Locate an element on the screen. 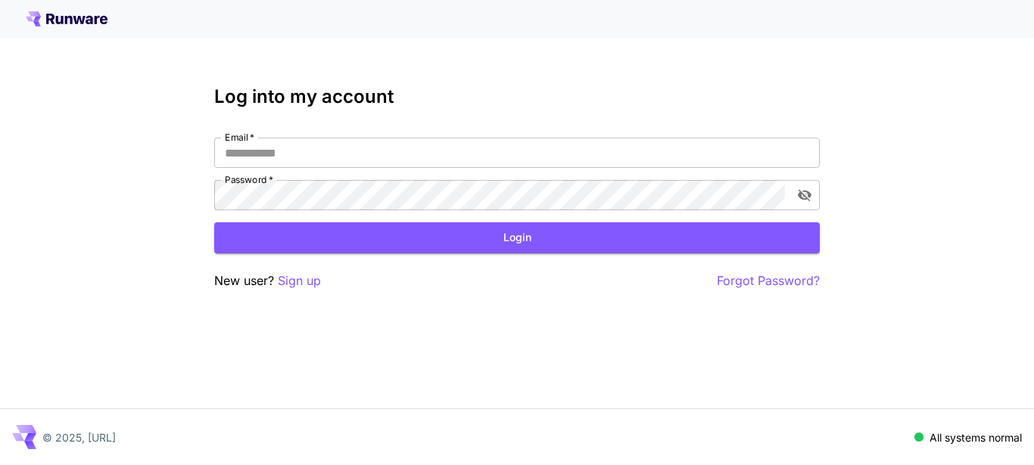 This screenshot has height=465, width=1034. button: Login is located at coordinates (517, 238).